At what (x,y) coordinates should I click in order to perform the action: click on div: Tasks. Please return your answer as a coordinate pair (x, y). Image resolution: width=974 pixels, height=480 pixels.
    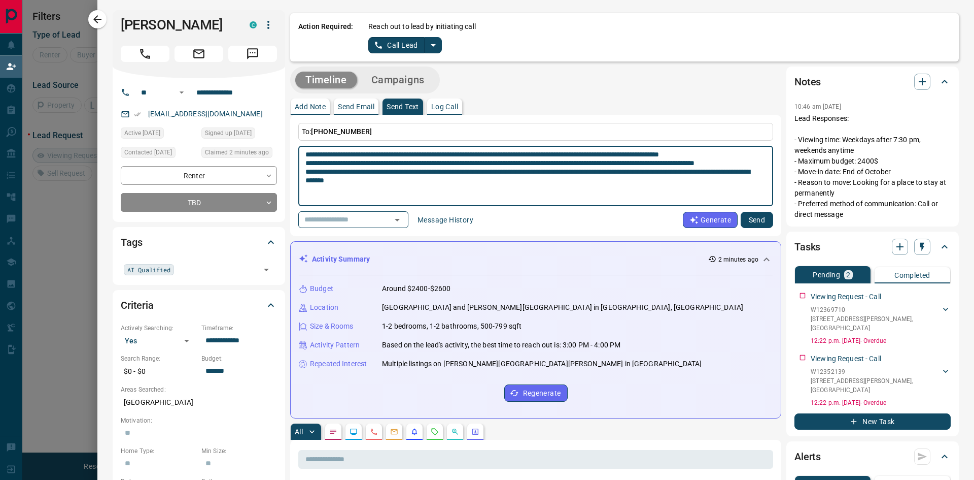
    Looking at the image, I should click on (873, 247).